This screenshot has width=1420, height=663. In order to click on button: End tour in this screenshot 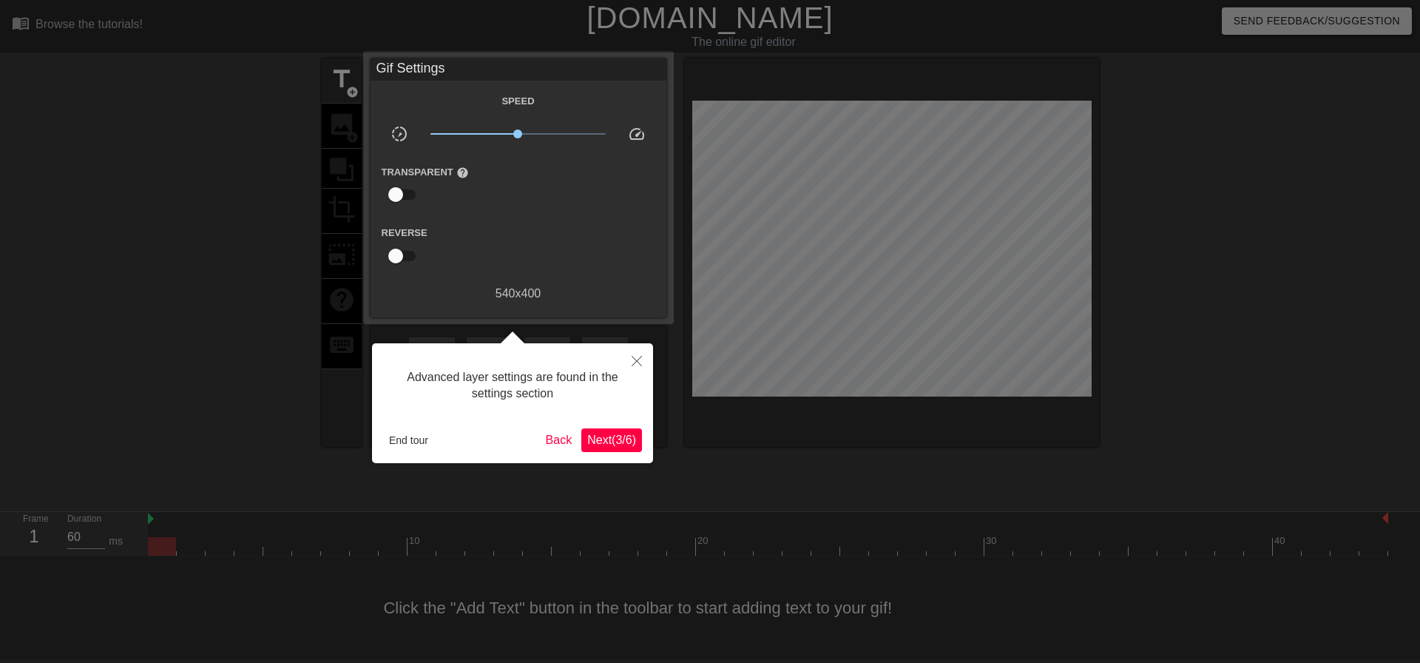, I will do `click(408, 440)`.